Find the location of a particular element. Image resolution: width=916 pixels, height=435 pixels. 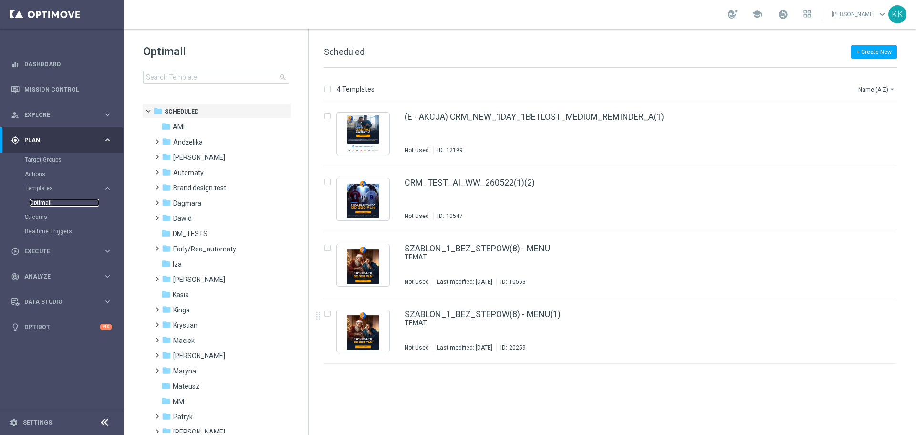

span: Analyze is located at coordinates (63, 277).